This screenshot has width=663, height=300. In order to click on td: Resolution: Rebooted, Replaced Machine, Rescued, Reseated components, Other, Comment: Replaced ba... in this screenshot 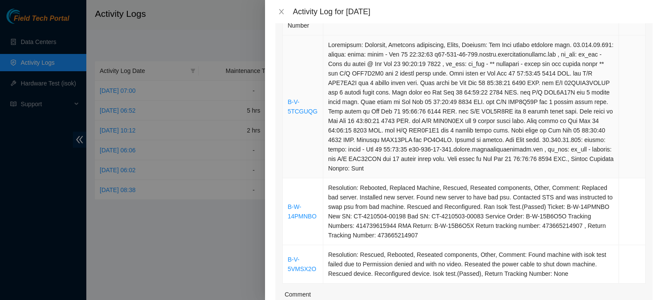, I will do `click(471, 211)`.